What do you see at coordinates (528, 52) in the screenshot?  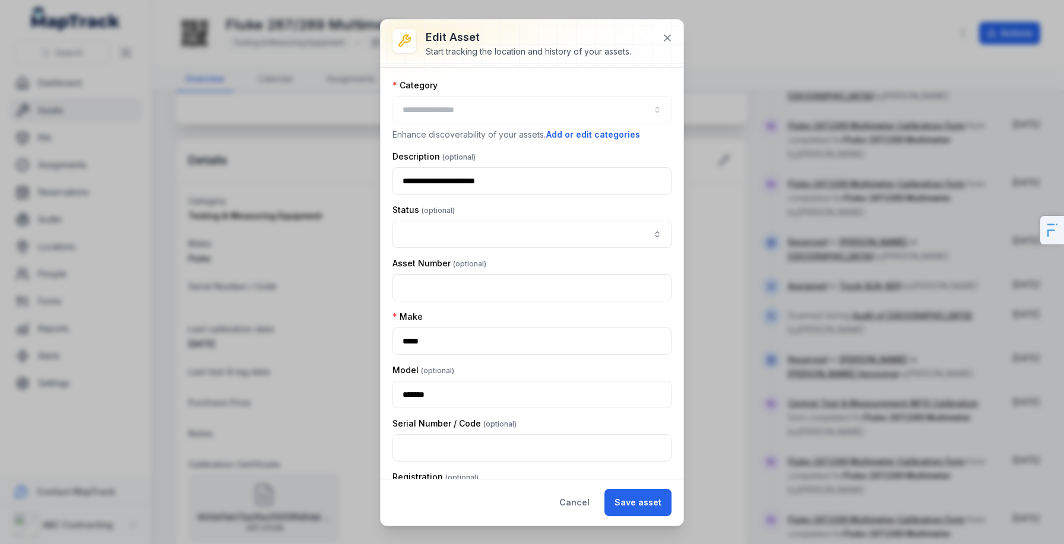 I see `div: Start tracking the location and history of your assets.` at bounding box center [528, 52].